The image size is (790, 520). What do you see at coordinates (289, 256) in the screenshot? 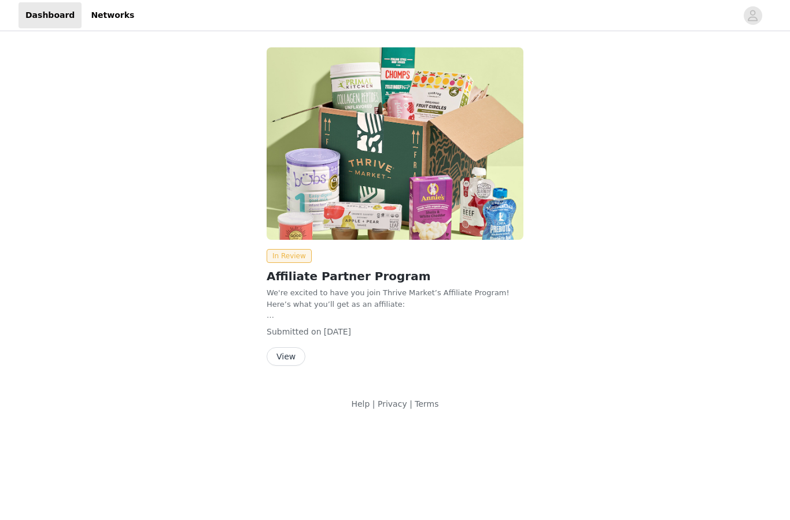
I see `span: In Review` at bounding box center [289, 256].